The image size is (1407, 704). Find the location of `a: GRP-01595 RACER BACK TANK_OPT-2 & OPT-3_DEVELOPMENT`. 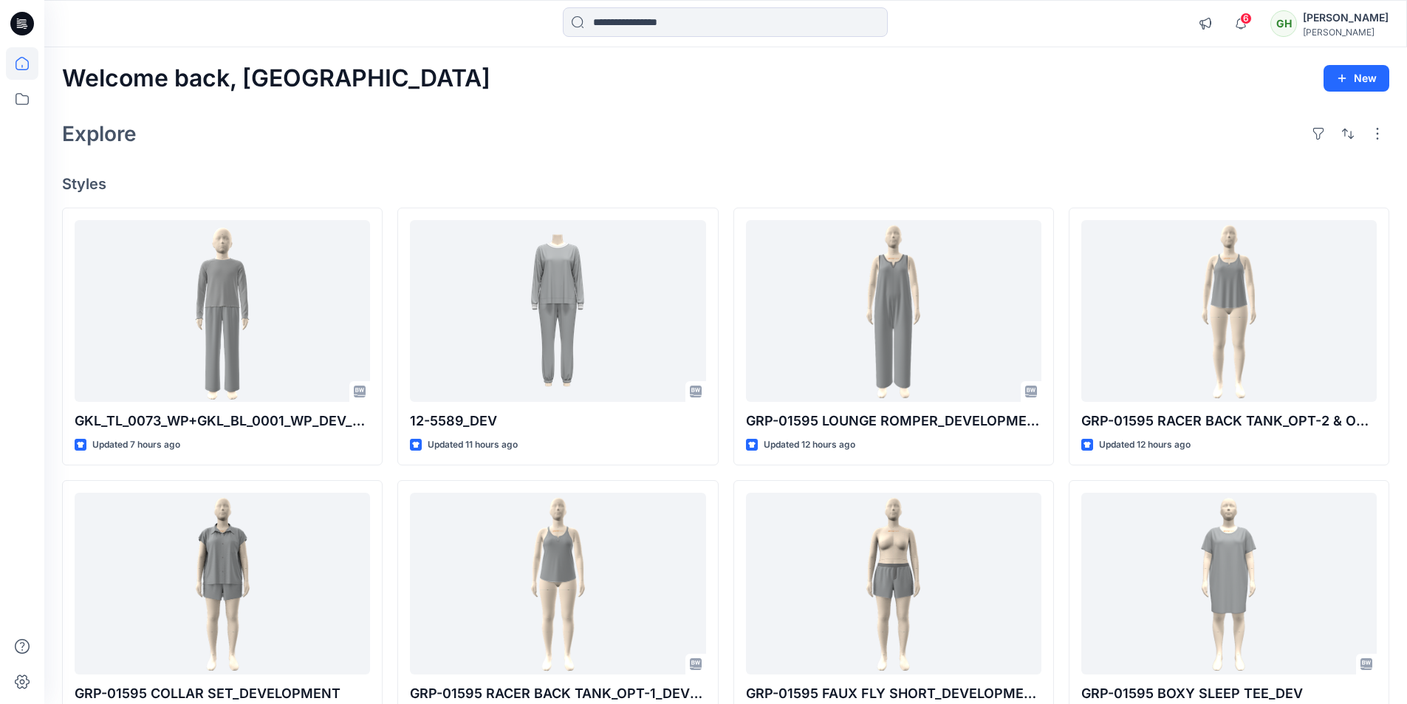

a: GRP-01595 RACER BACK TANK_OPT-2 & OPT-3_DEVELOPMENT is located at coordinates (1229, 311).